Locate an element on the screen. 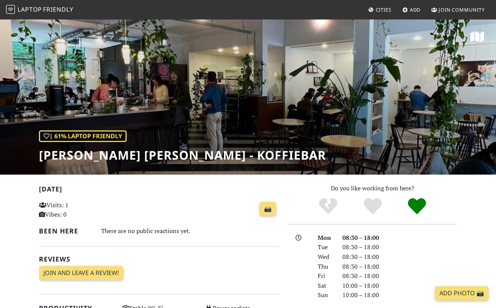 The width and height of the screenshot is (496, 308). div: Sun is located at coordinates (326, 295).